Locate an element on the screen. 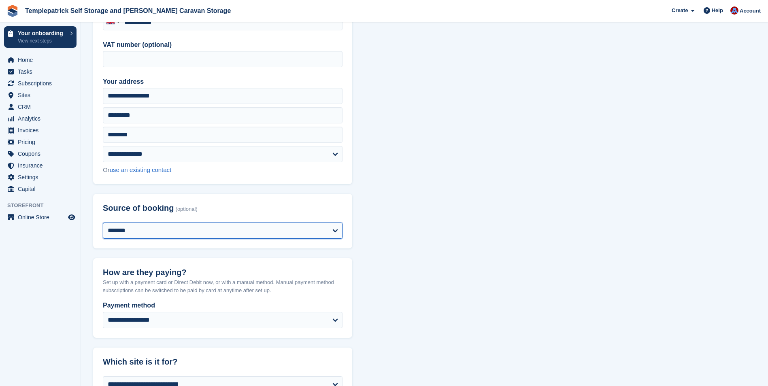 Image resolution: width=768 pixels, height=386 pixels. span: Analytics is located at coordinates (42, 119).